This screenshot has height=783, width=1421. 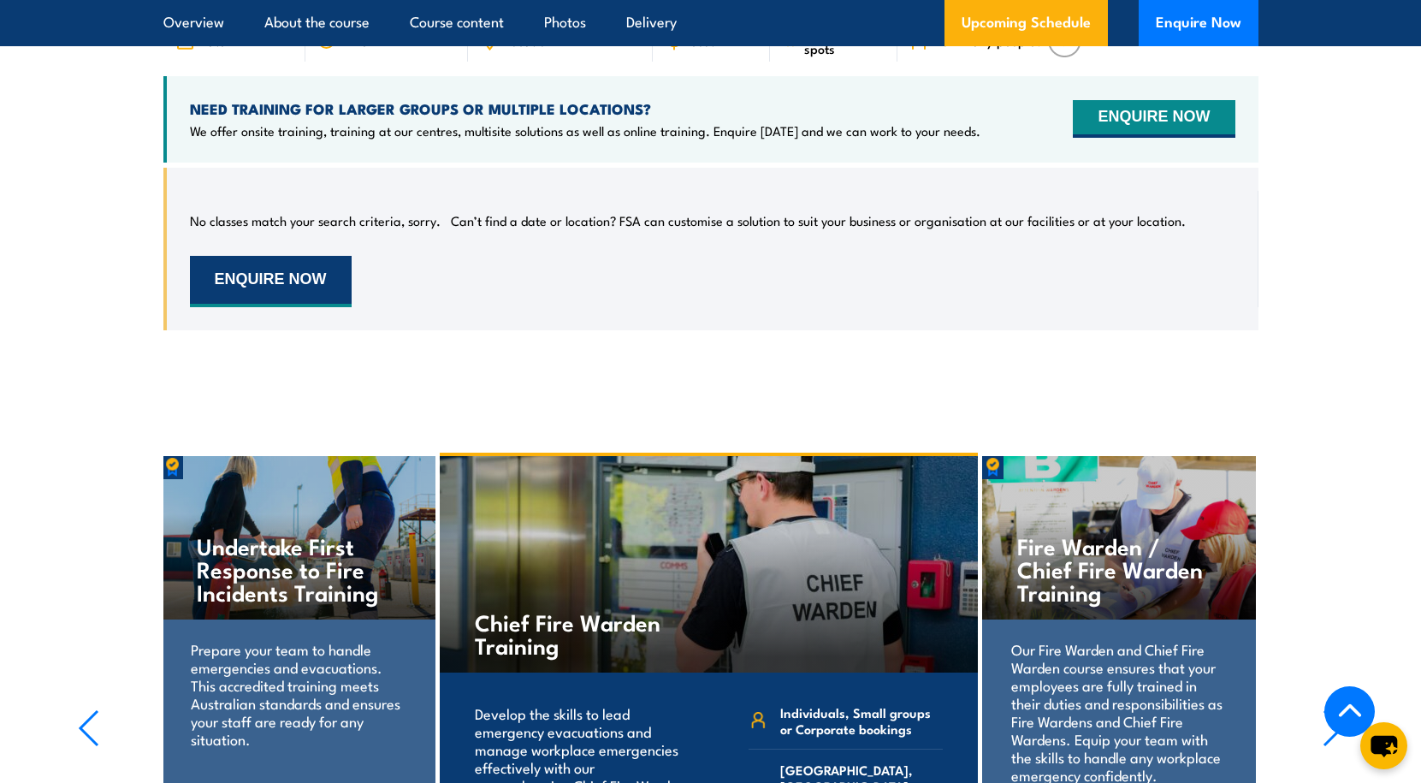 What do you see at coordinates (315, 221) in the screenshot?
I see `p: No classes match your search criteria, sorry.` at bounding box center [315, 221].